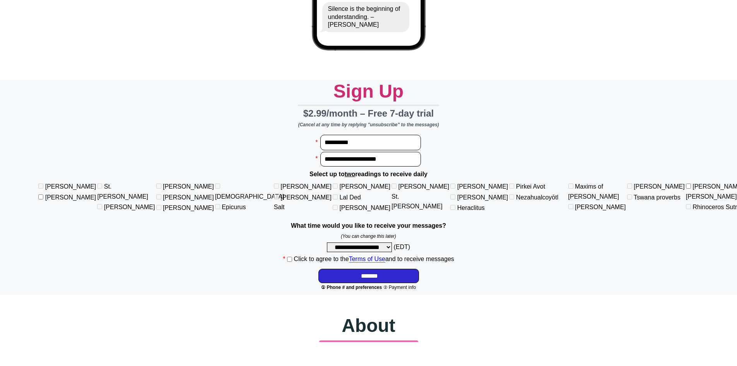  I want to click on span: (EDT), so click(402, 247).